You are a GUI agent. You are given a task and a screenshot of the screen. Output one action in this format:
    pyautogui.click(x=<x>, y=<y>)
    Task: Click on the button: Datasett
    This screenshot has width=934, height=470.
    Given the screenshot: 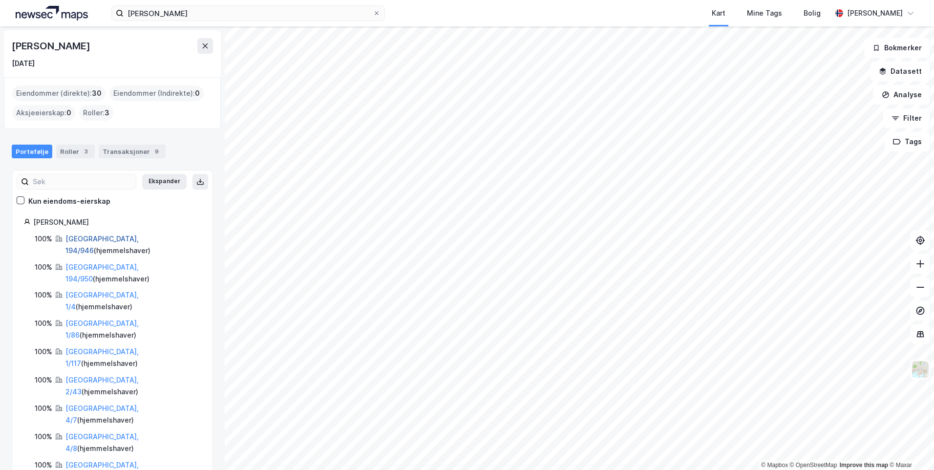 What is the action you would take?
    pyautogui.click(x=901, y=71)
    